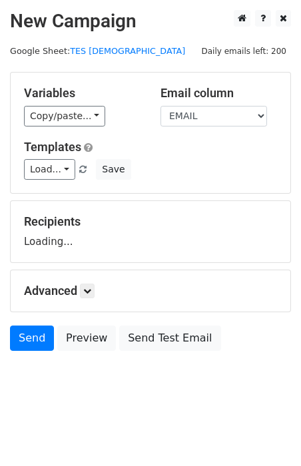  Describe the element at coordinates (97, 51) in the screenshot. I see `small: Google Sheet:` at that location.